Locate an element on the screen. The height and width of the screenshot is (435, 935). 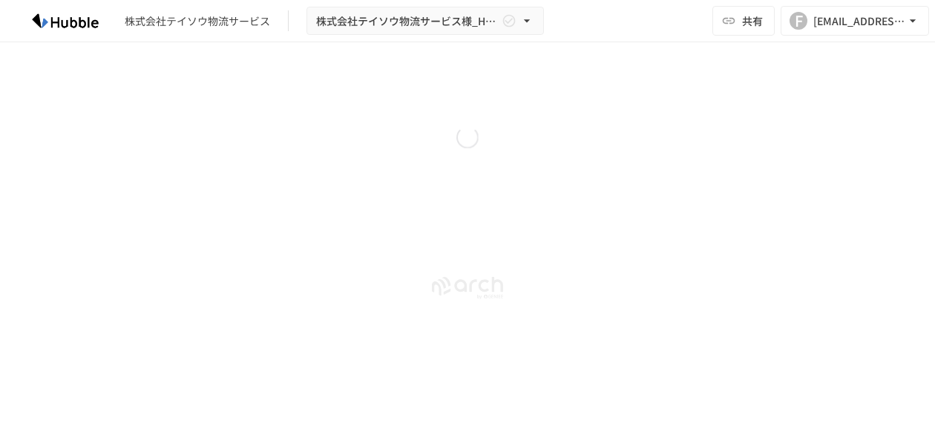
img: HzDRNkGCf7KYO4GfwKnzITak6oVsp5RHeZBEM1dQFiQ is located at coordinates (65, 21).